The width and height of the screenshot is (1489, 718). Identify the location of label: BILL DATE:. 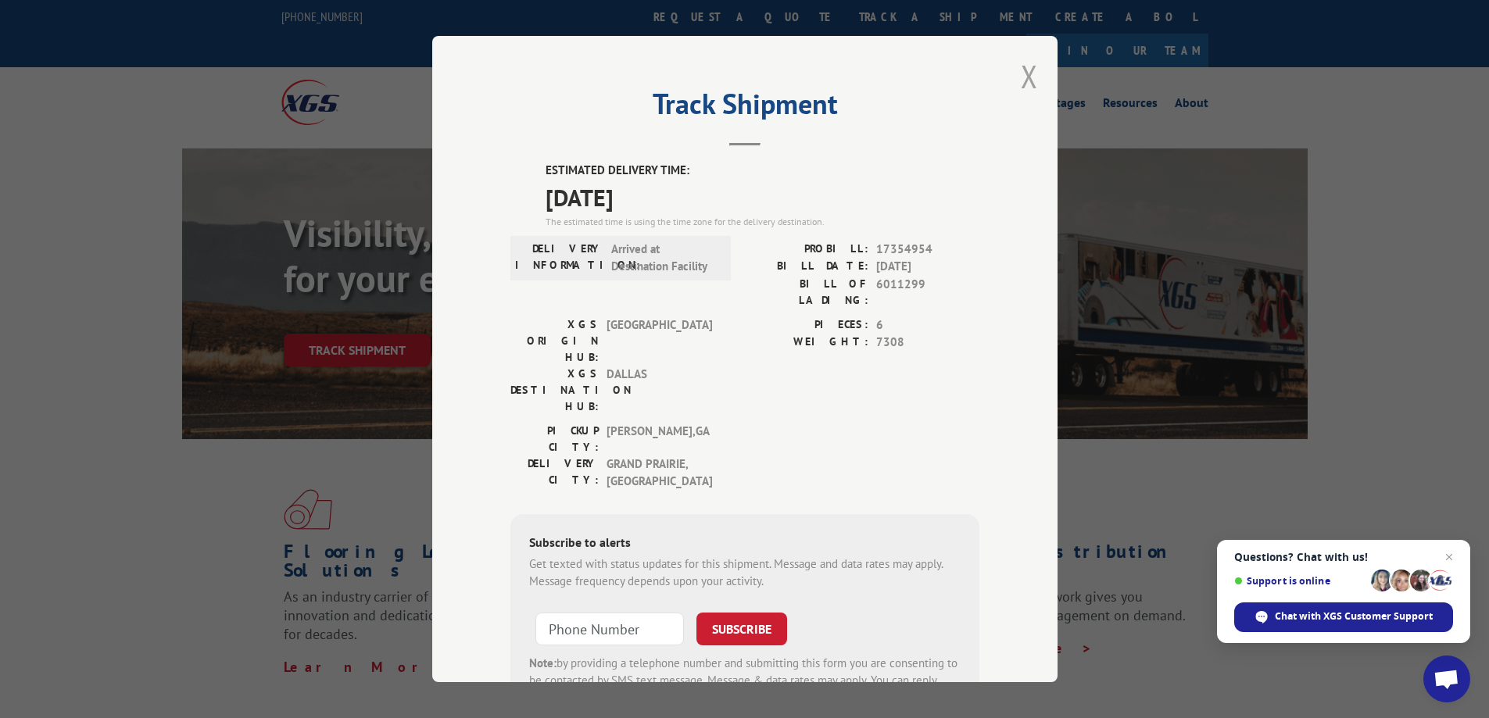
(806, 266).